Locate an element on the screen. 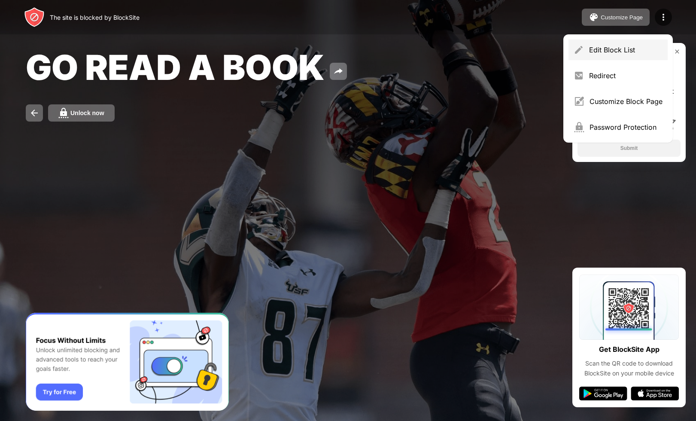 Image resolution: width=696 pixels, height=421 pixels. button: Unlock now is located at coordinates (81, 113).